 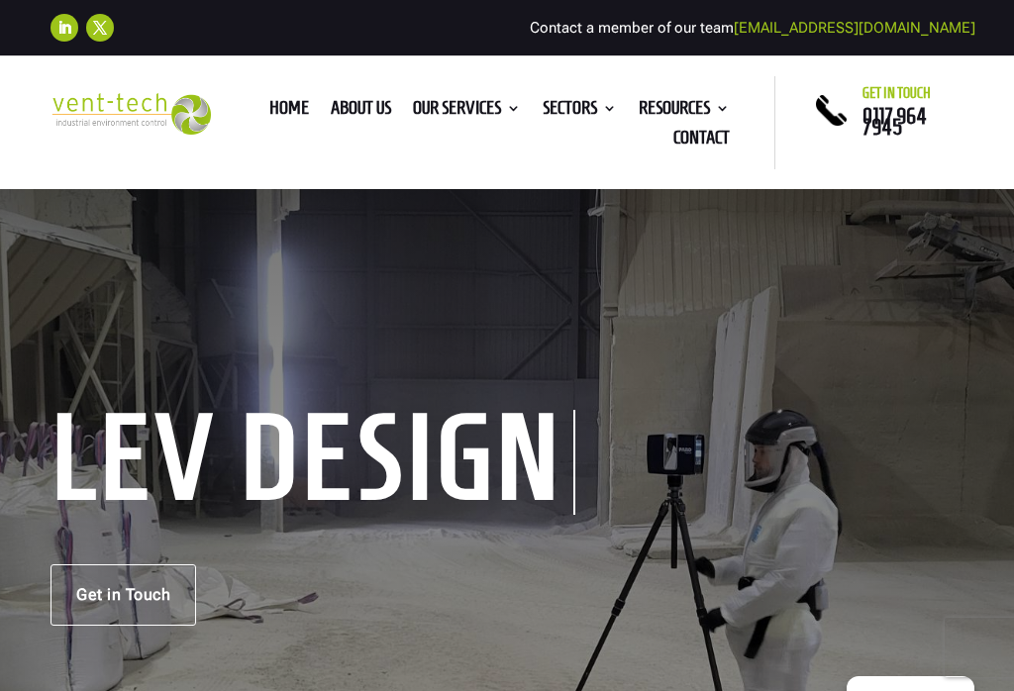 I want to click on a: Our Services, so click(x=466, y=112).